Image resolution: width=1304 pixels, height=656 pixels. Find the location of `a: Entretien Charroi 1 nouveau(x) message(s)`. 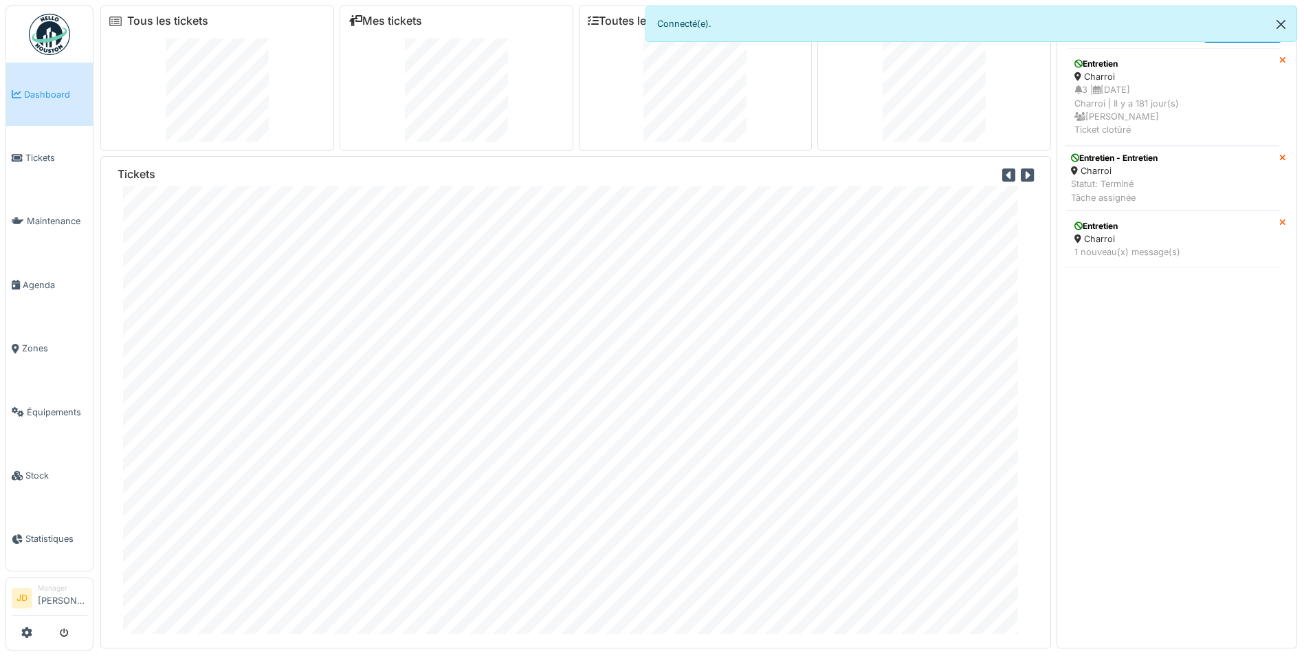

a: Entretien Charroi 1 nouveau(x) message(s) is located at coordinates (1172, 239).